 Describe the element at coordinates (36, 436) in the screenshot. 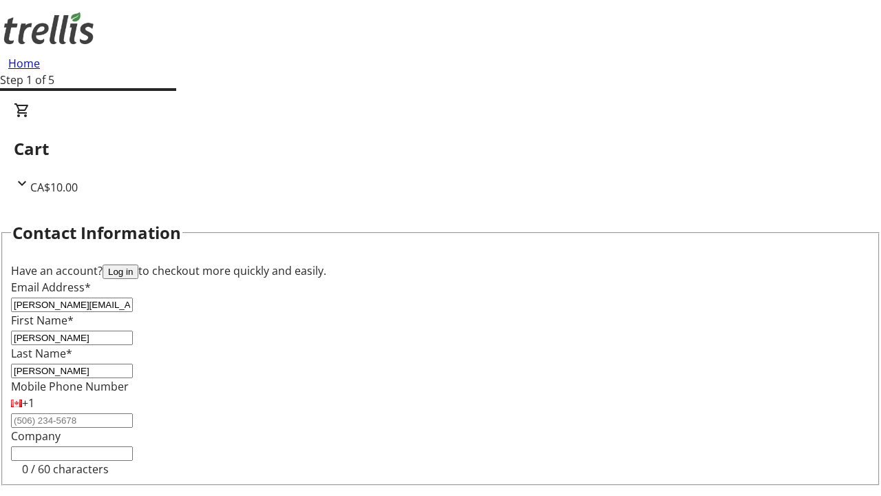

I see `label: Company` at that location.